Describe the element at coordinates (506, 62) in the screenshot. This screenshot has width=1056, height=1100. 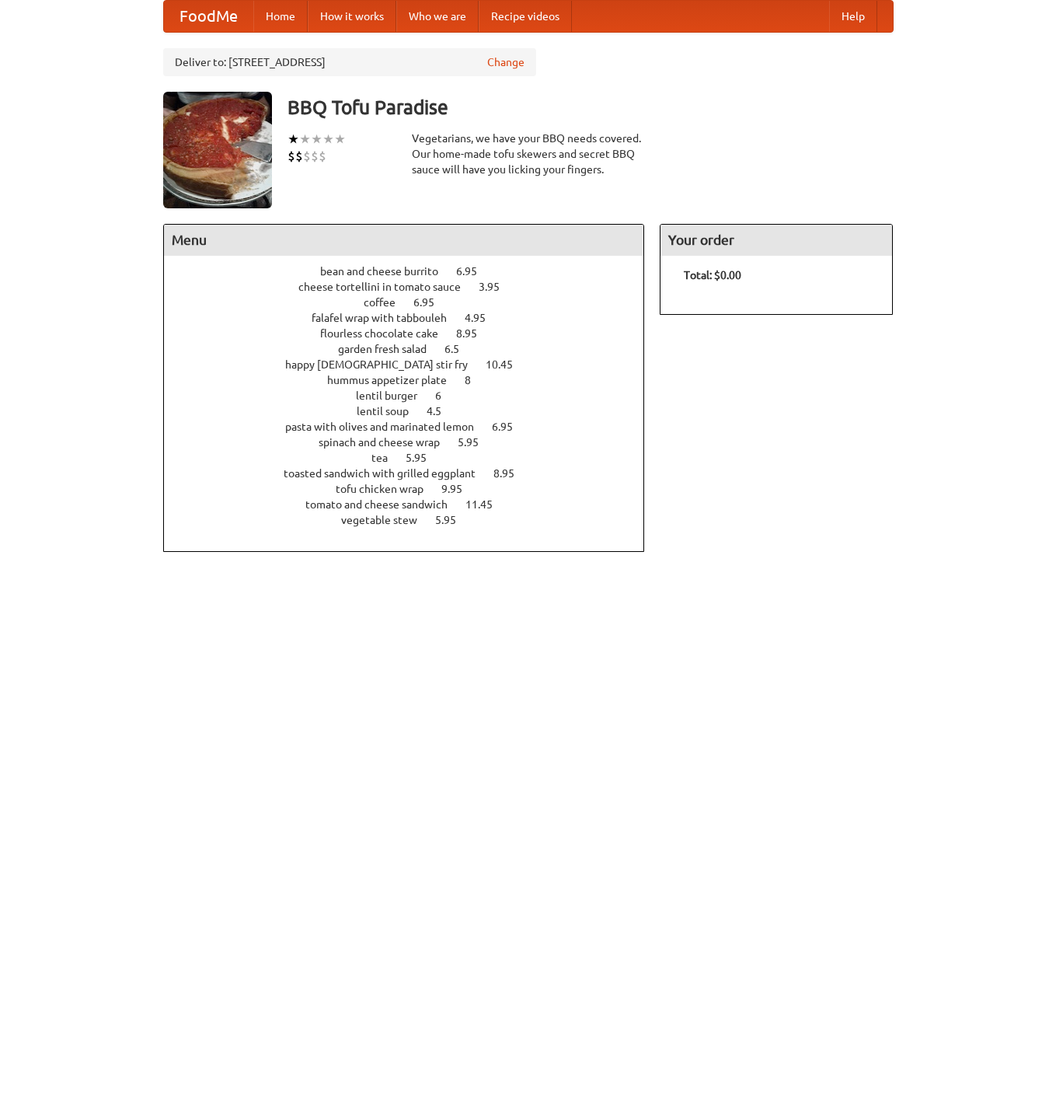
I see `a: Change` at that location.